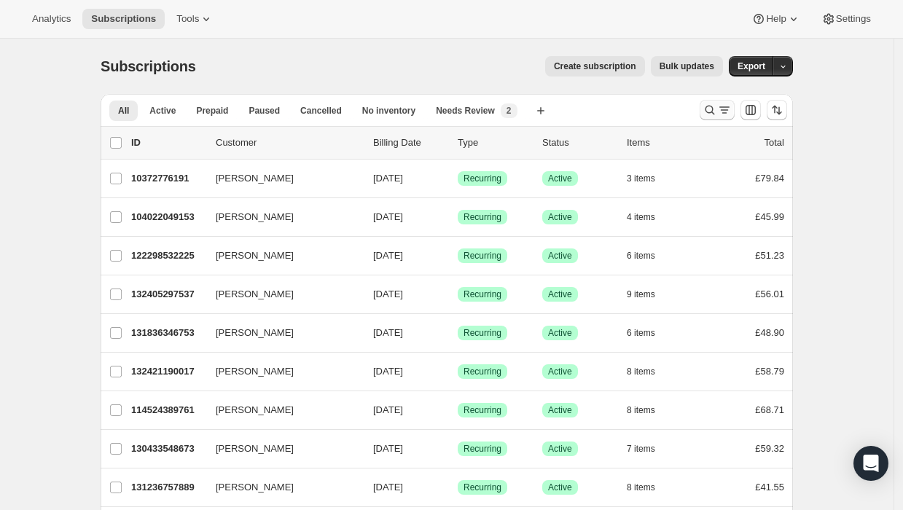 This screenshot has width=903, height=510. Describe the element at coordinates (853, 19) in the screenshot. I see `span: Settings` at that location.